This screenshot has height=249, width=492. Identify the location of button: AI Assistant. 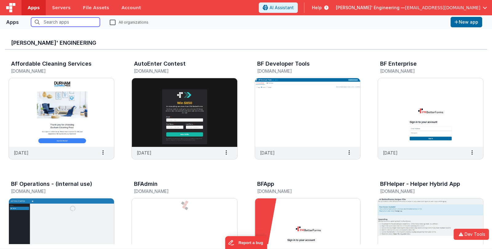
(278, 8).